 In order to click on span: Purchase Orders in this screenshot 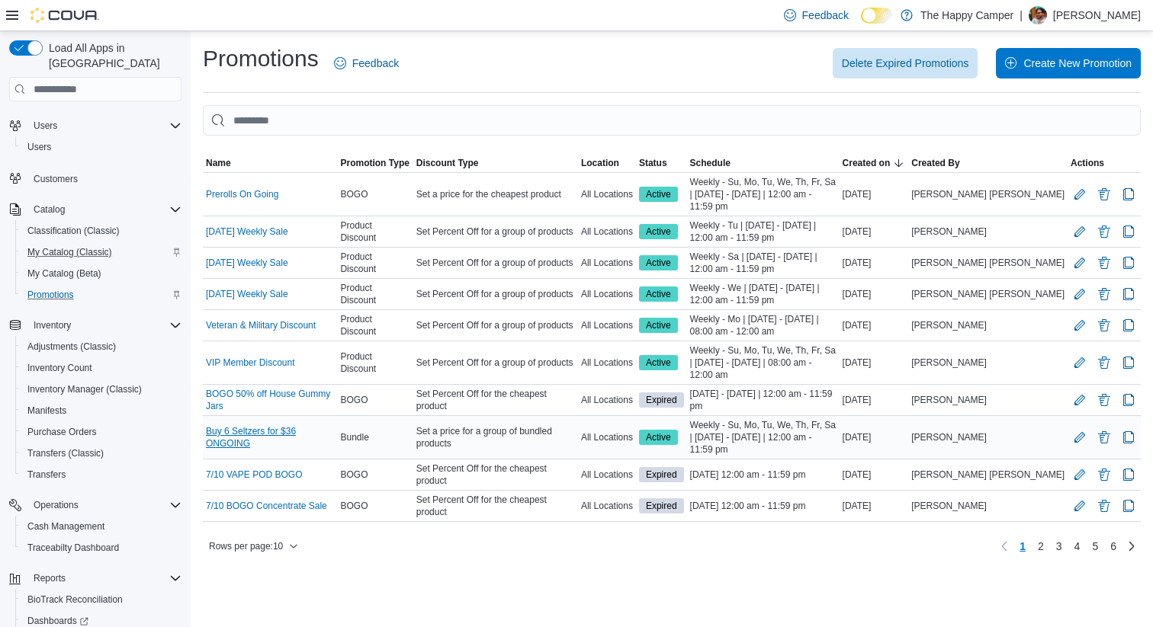, I will do `click(62, 432)`.